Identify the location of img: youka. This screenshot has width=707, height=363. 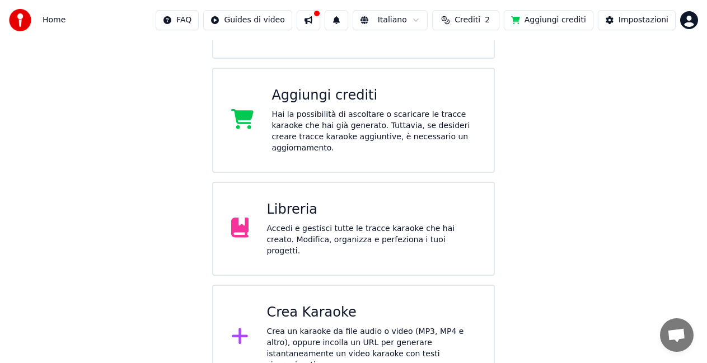
(20, 20).